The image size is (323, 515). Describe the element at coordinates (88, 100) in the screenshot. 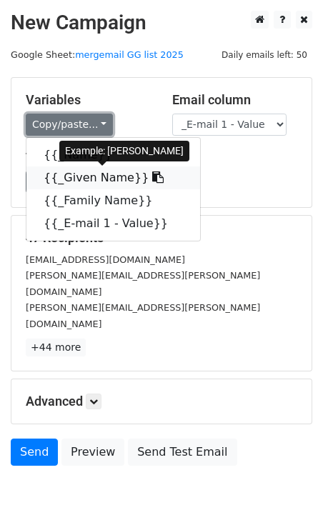

I see `h5: Variables` at that location.